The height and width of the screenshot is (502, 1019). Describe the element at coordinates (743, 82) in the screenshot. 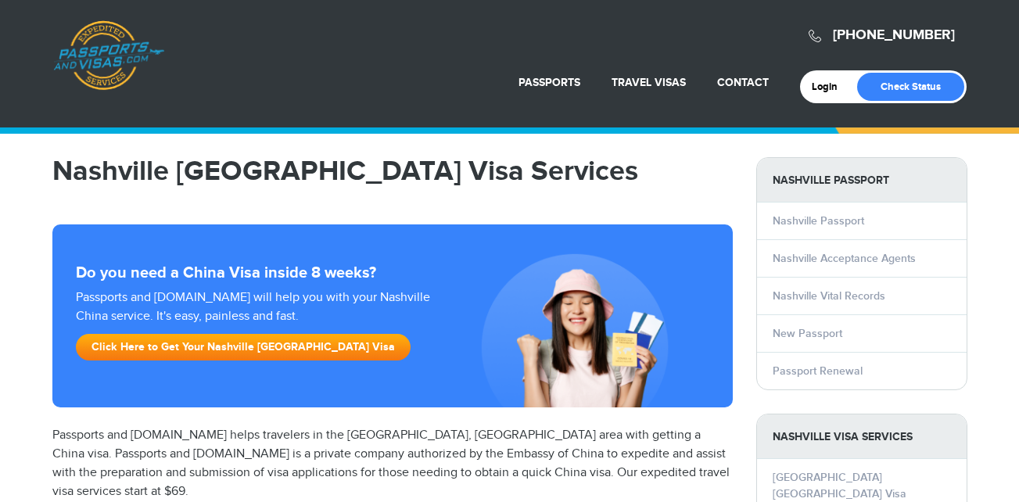

I see `a: Contact` at that location.